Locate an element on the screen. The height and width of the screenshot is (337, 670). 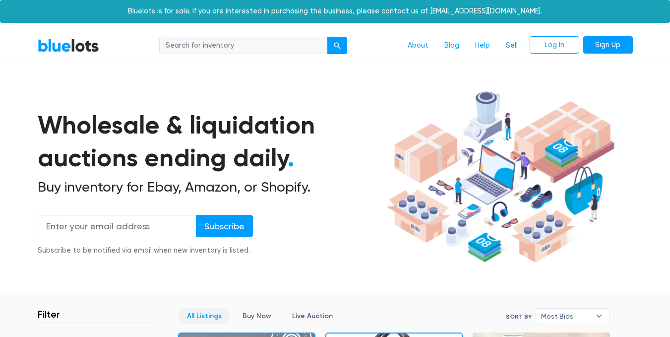
a: Live Auction is located at coordinates (312, 315).